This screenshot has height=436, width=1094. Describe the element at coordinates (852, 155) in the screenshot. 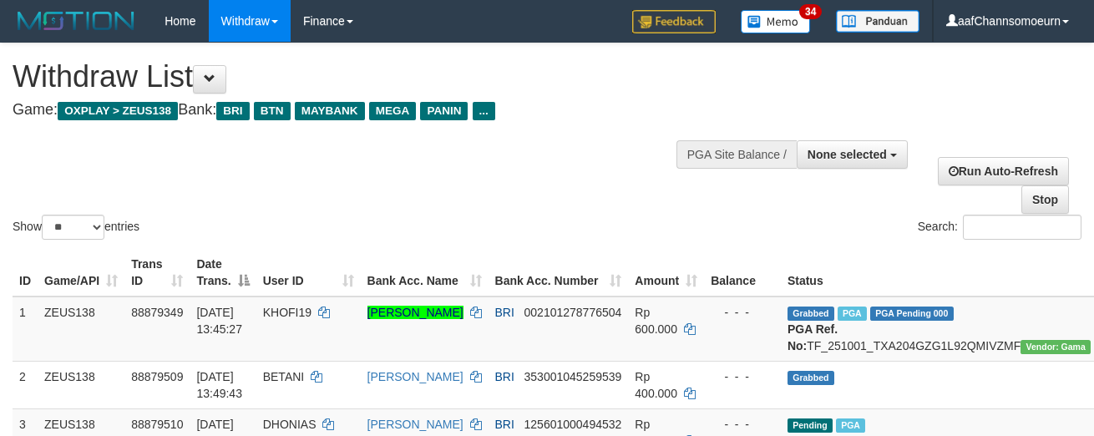

I see `button: None selected` at that location.